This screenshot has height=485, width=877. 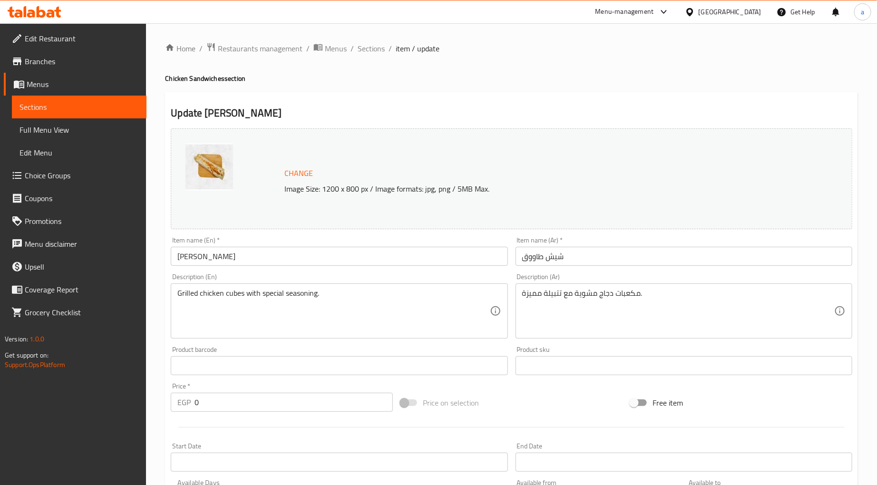 What do you see at coordinates (624, 12) in the screenshot?
I see `div: Menu-management` at bounding box center [624, 12].